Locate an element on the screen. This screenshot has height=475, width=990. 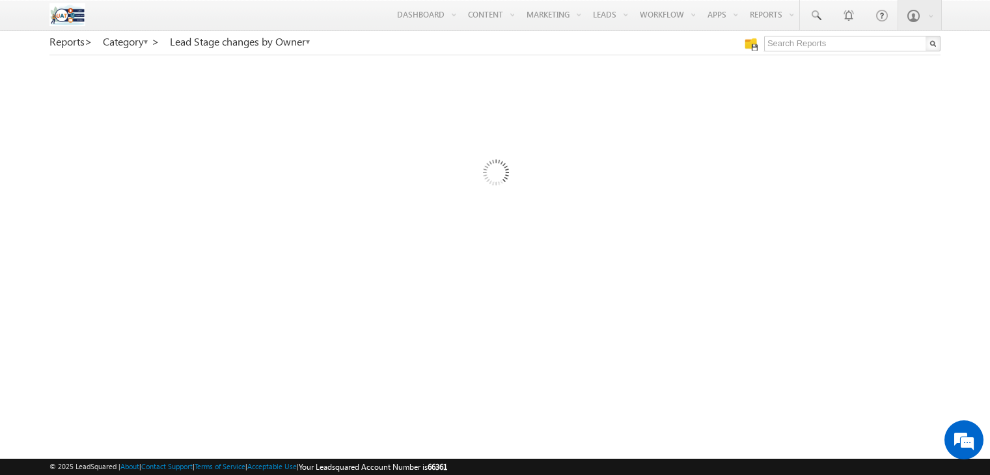
input: Search Reports is located at coordinates (852, 44).